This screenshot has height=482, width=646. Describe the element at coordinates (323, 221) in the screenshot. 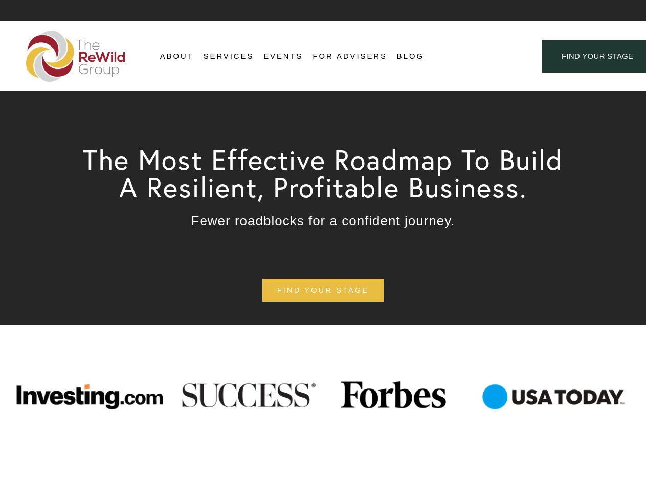

I see `span: Fewer roadblocks for a confident journey.` at that location.